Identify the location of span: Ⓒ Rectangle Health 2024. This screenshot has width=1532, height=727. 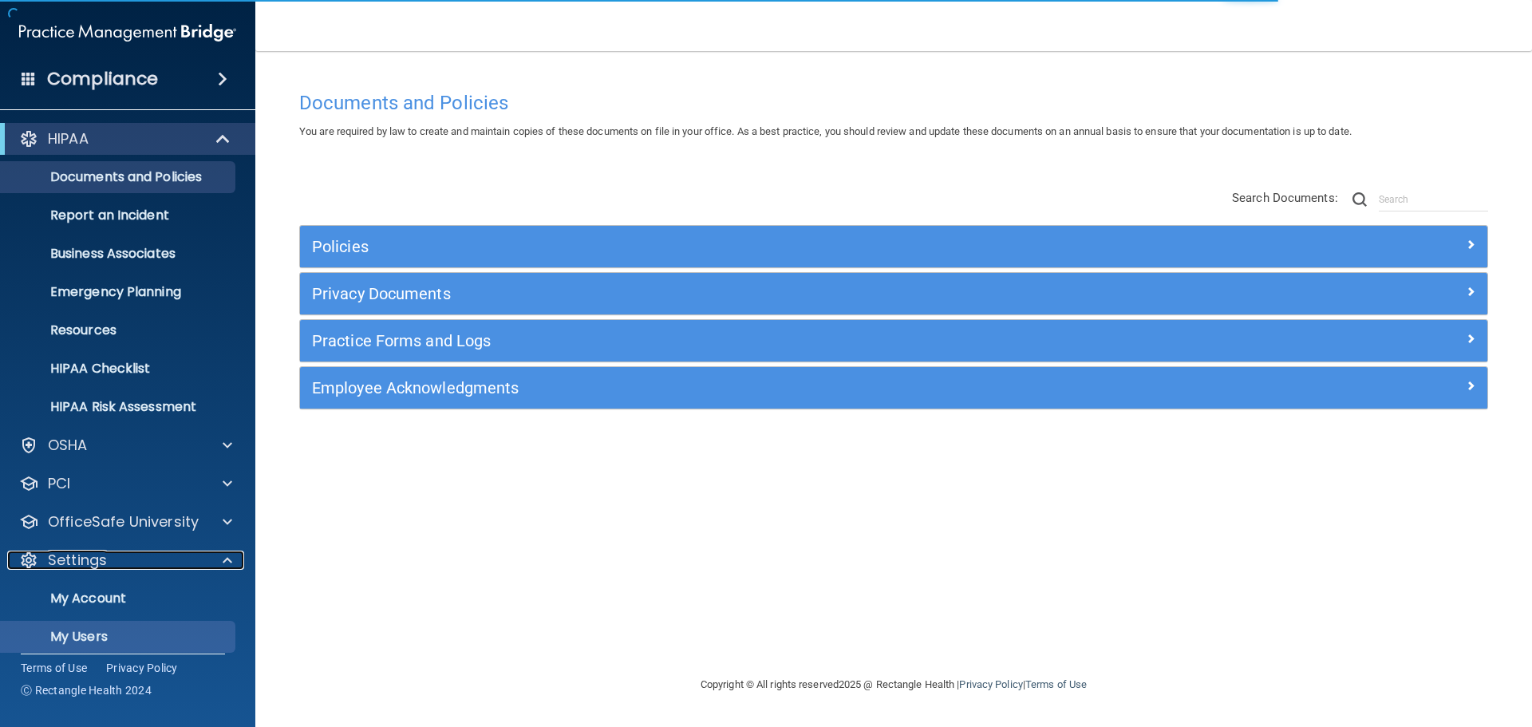
(86, 690).